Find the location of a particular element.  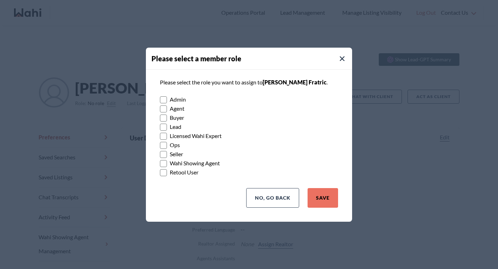

label: Wahi Showing Agent is located at coordinates (249, 163).